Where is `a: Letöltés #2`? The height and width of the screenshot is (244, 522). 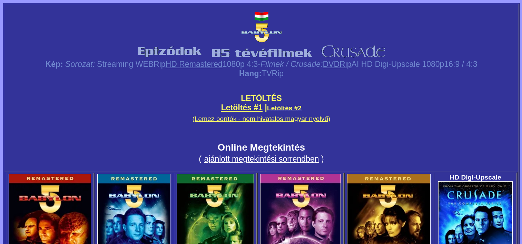 a: Letöltés #2 is located at coordinates (284, 108).